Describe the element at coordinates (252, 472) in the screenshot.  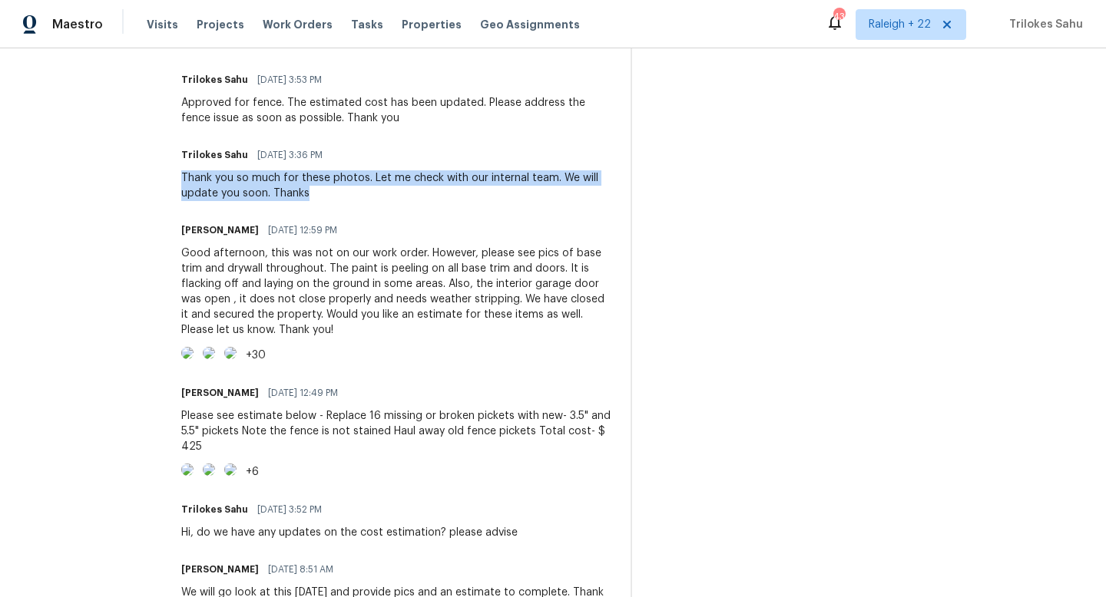
I see `div: +6` at that location.